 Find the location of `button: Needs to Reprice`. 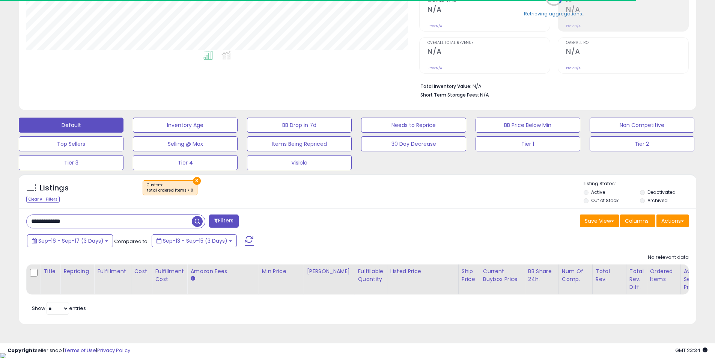

button: Needs to Reprice is located at coordinates (413, 125).